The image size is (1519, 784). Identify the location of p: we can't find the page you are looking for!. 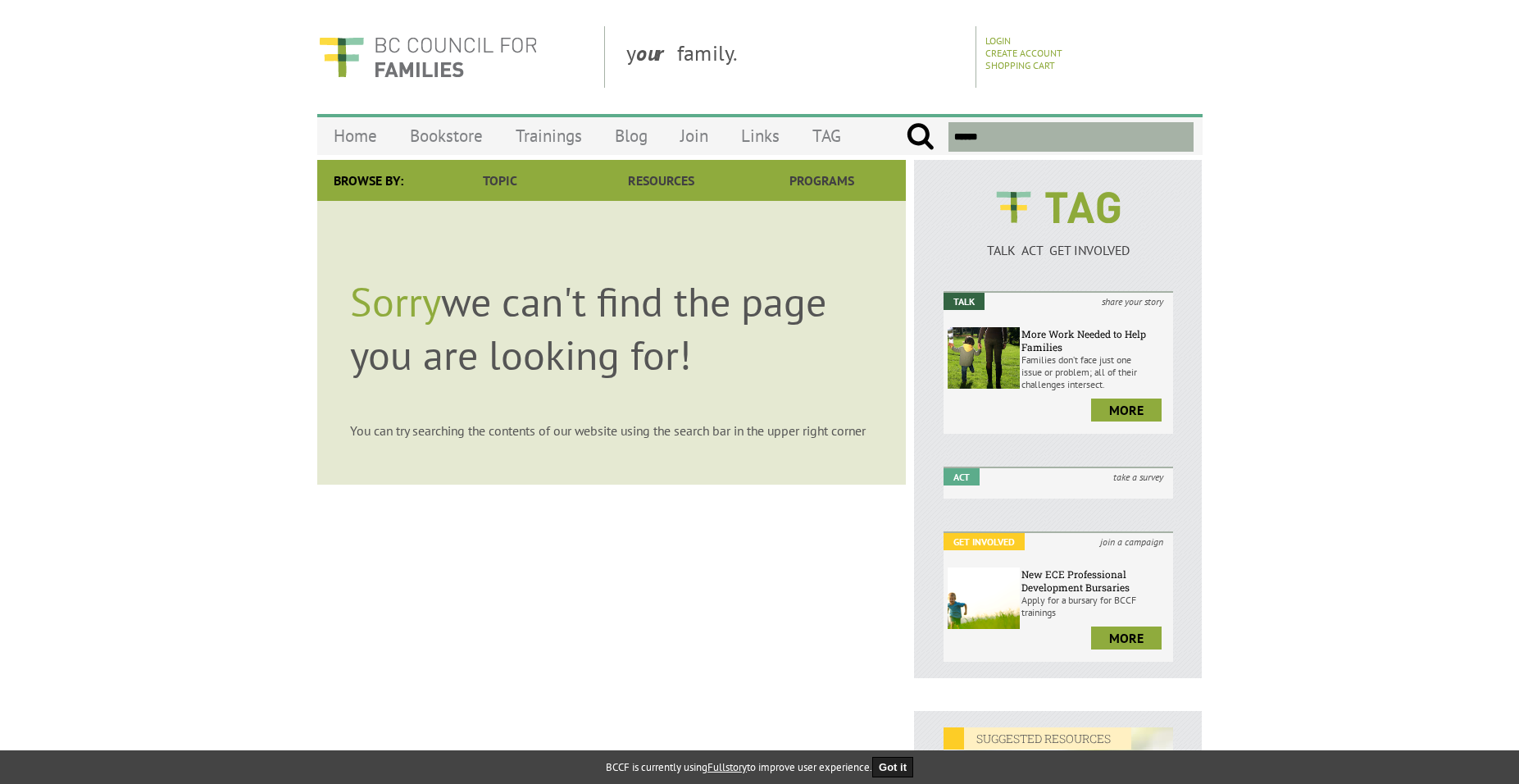
(612, 328).